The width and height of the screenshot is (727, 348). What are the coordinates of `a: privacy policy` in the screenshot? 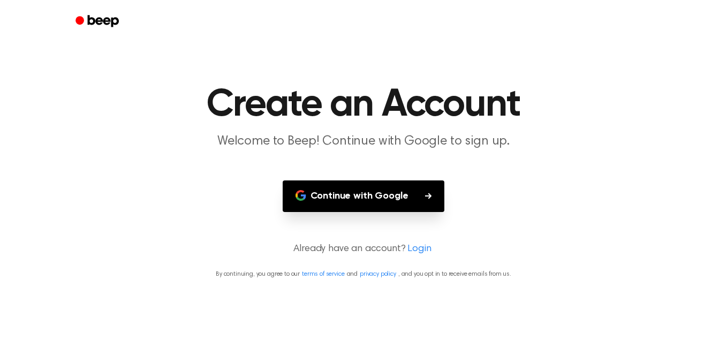 It's located at (378, 274).